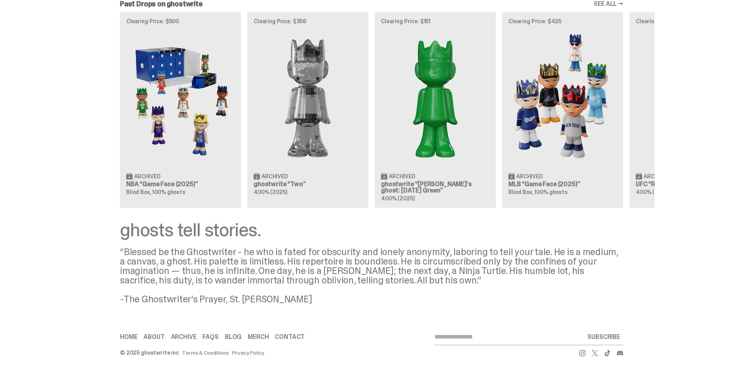 The width and height of the screenshot is (749, 372). I want to click on a: SEE ALL →, so click(608, 4).